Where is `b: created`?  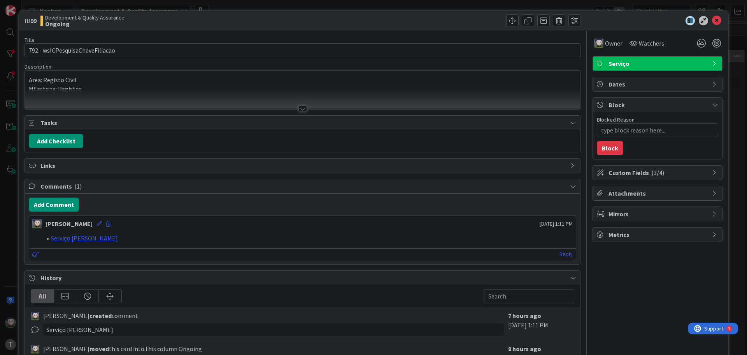 b: created is located at coordinates (100, 315).